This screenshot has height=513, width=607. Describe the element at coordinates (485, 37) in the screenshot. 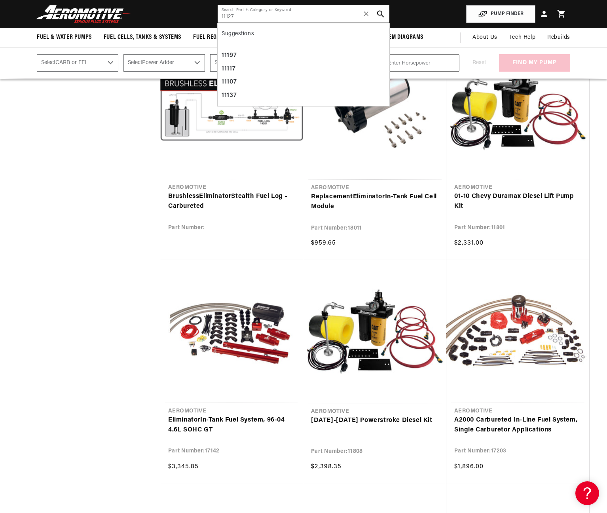

I see `span: About Us` at that location.